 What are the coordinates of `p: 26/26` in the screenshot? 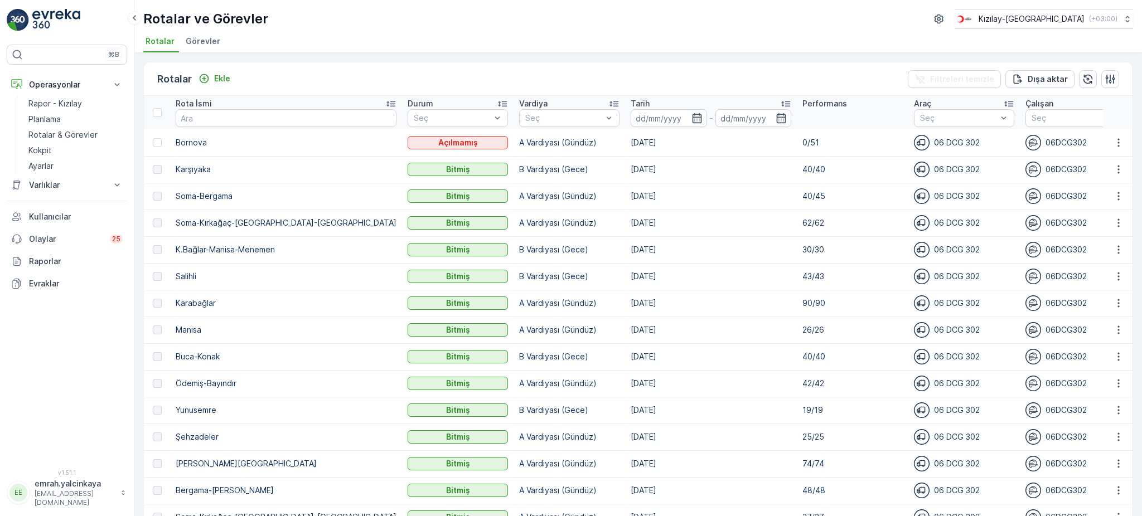 It's located at (853, 330).